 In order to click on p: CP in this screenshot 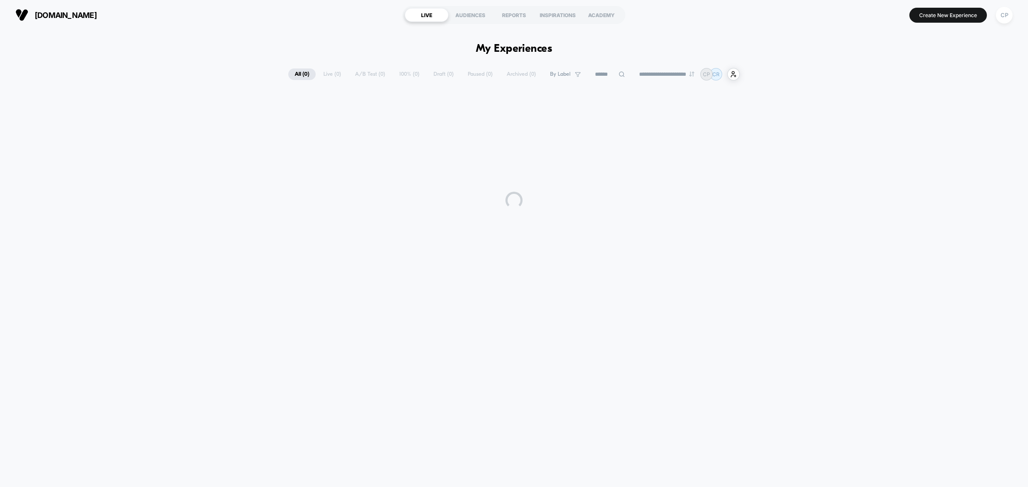, I will do `click(706, 74)`.